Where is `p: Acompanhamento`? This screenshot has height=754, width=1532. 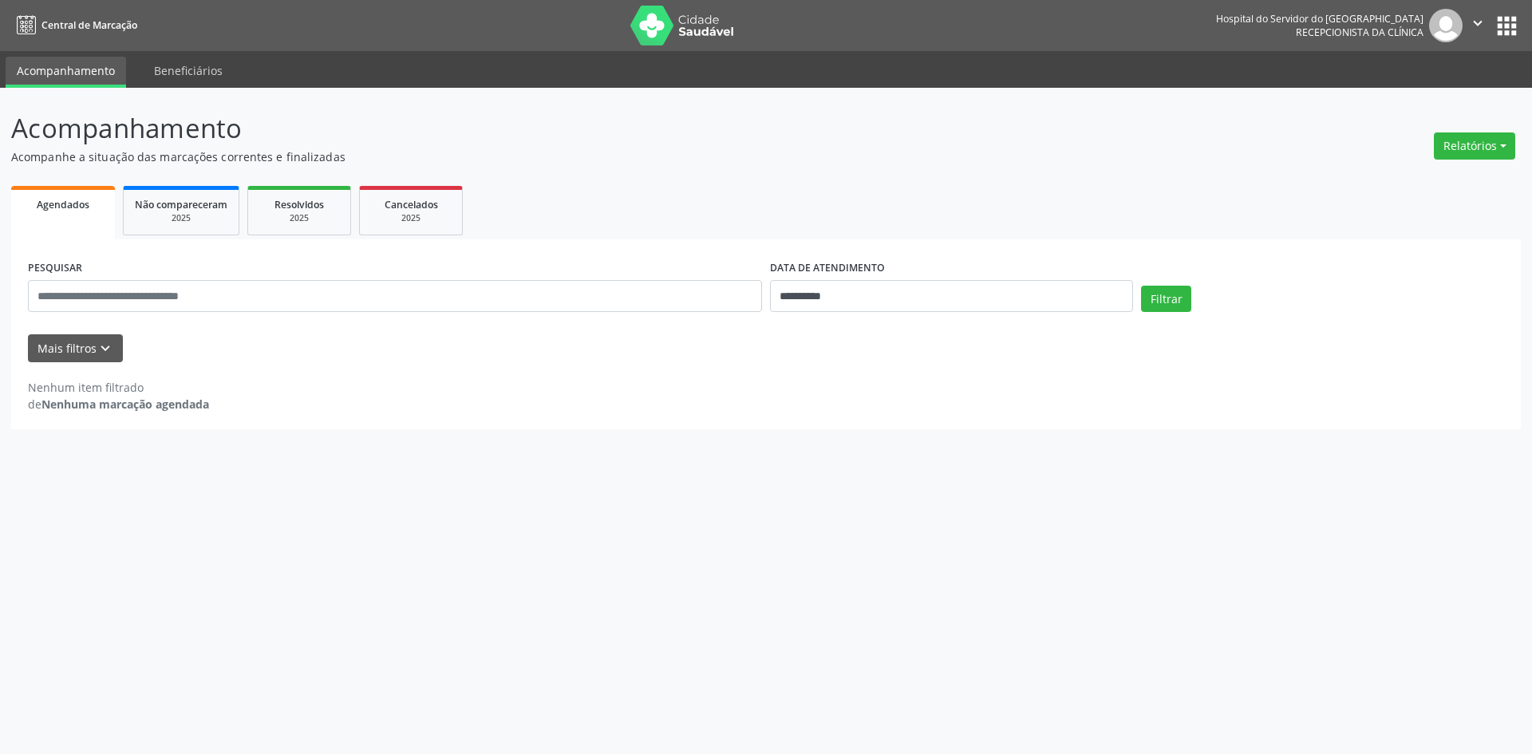
p: Acompanhamento is located at coordinates (539, 128).